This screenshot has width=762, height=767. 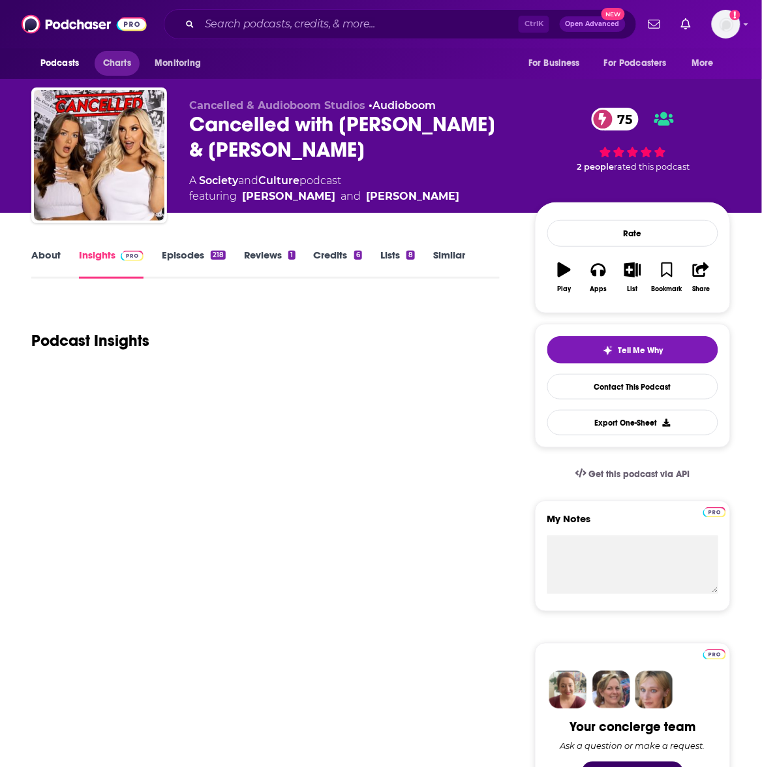 I want to click on button: Share, so click(x=702, y=277).